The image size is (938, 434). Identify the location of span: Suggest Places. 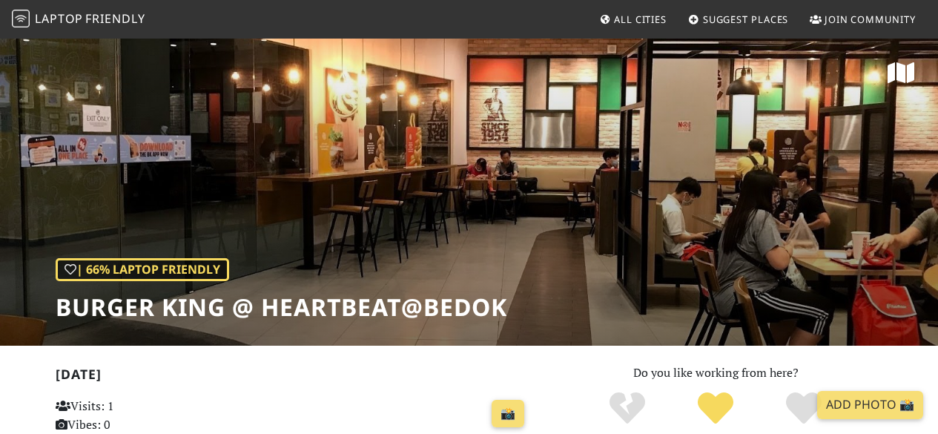
(746, 19).